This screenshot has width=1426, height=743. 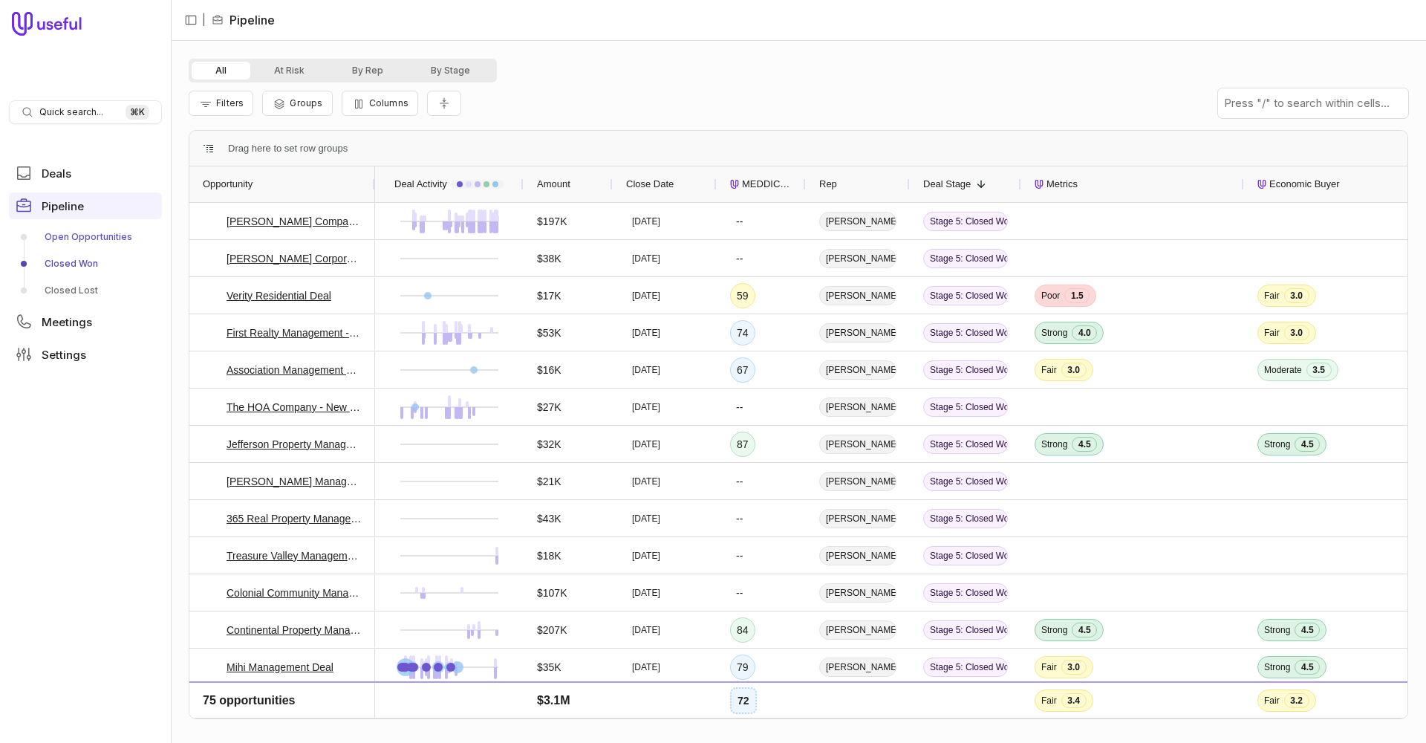 What do you see at coordinates (85, 264) in the screenshot?
I see `div: Pipeline submenu` at bounding box center [85, 264].